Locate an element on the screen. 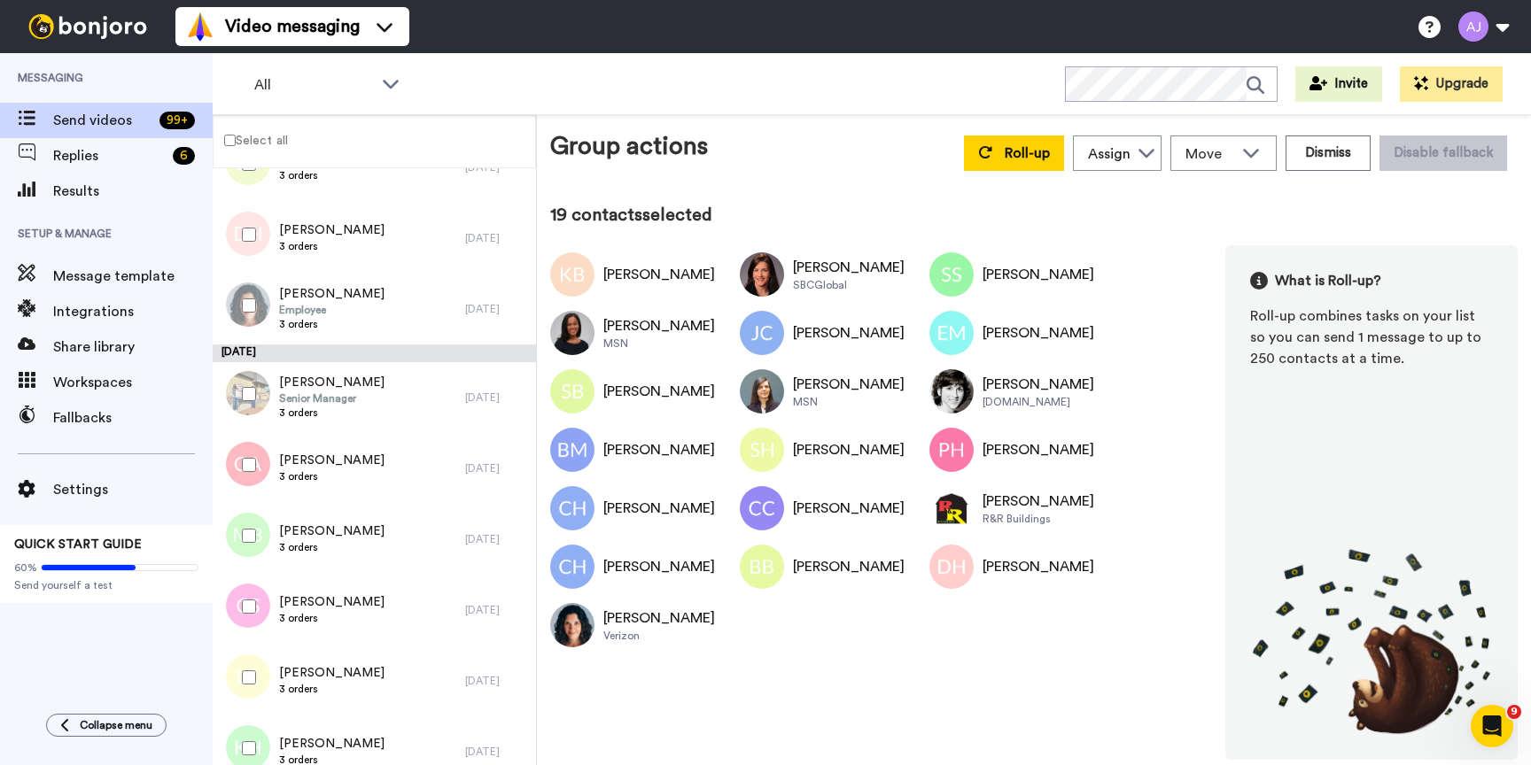 This screenshot has height=765, width=1531. div: Verizon is located at coordinates (659, 636).